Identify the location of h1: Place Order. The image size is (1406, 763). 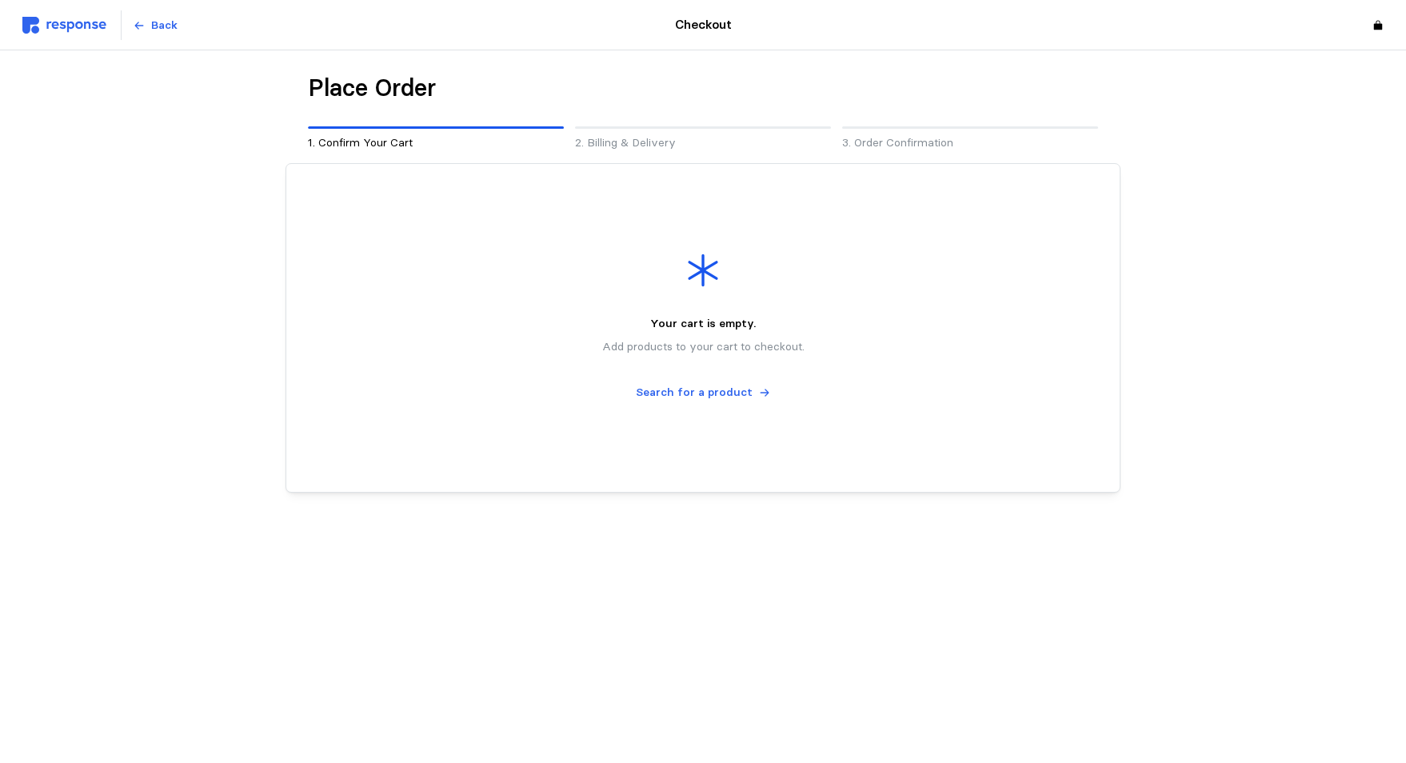
(372, 88).